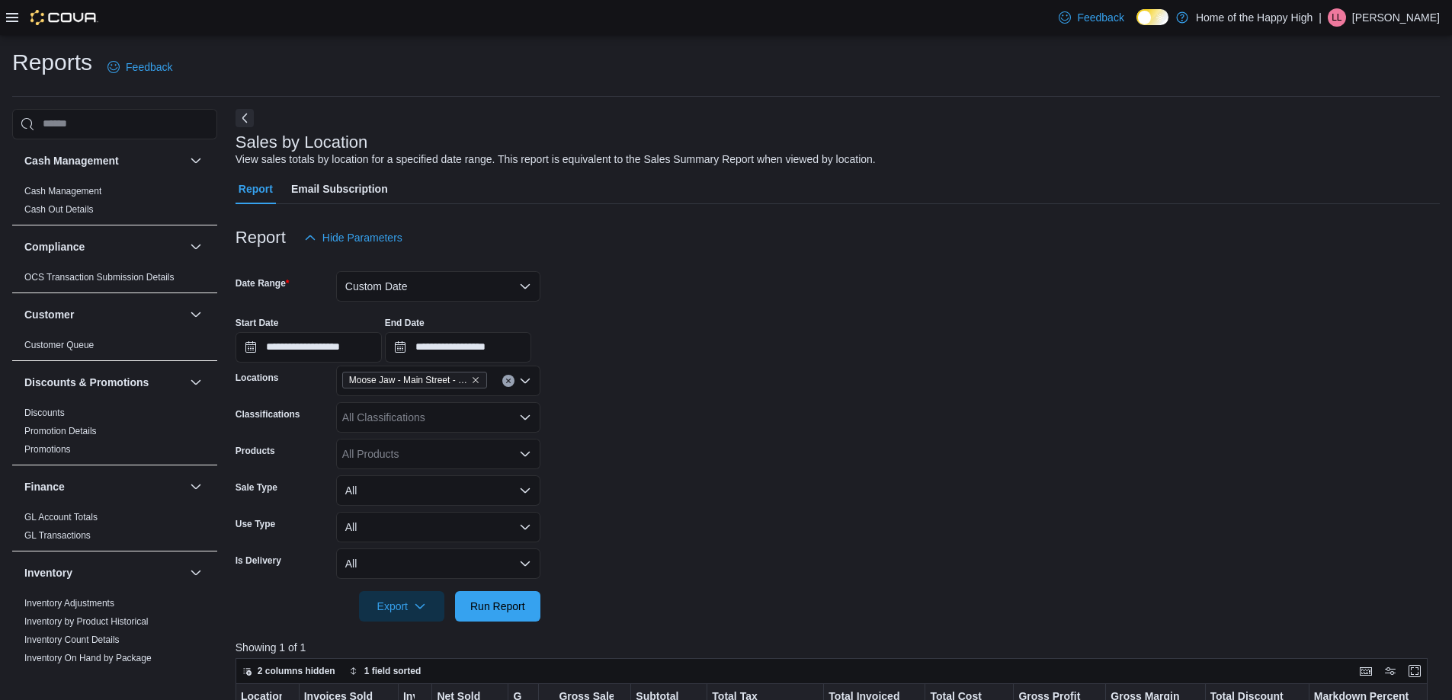 Image resolution: width=1452 pixels, height=700 pixels. I want to click on span: Inventory On Hand by Package, so click(88, 658).